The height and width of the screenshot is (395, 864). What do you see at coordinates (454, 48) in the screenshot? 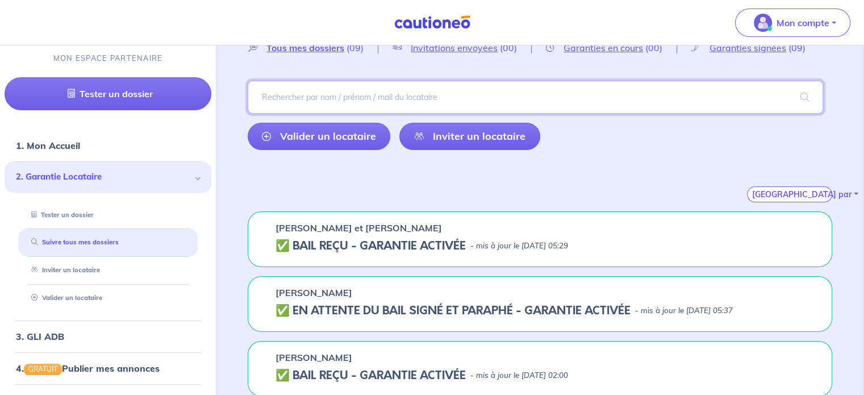
I see `span: Invitations envoyées` at bounding box center [454, 48].